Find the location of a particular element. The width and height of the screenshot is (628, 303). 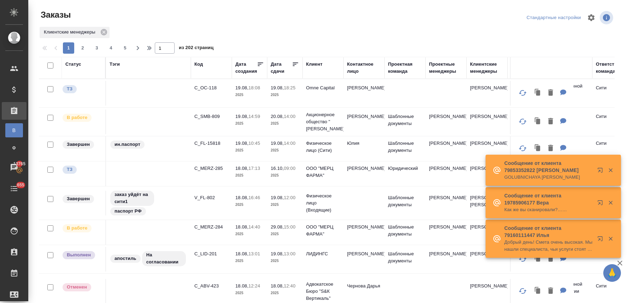

p: C_ABV-423 is located at coordinates (211, 286).